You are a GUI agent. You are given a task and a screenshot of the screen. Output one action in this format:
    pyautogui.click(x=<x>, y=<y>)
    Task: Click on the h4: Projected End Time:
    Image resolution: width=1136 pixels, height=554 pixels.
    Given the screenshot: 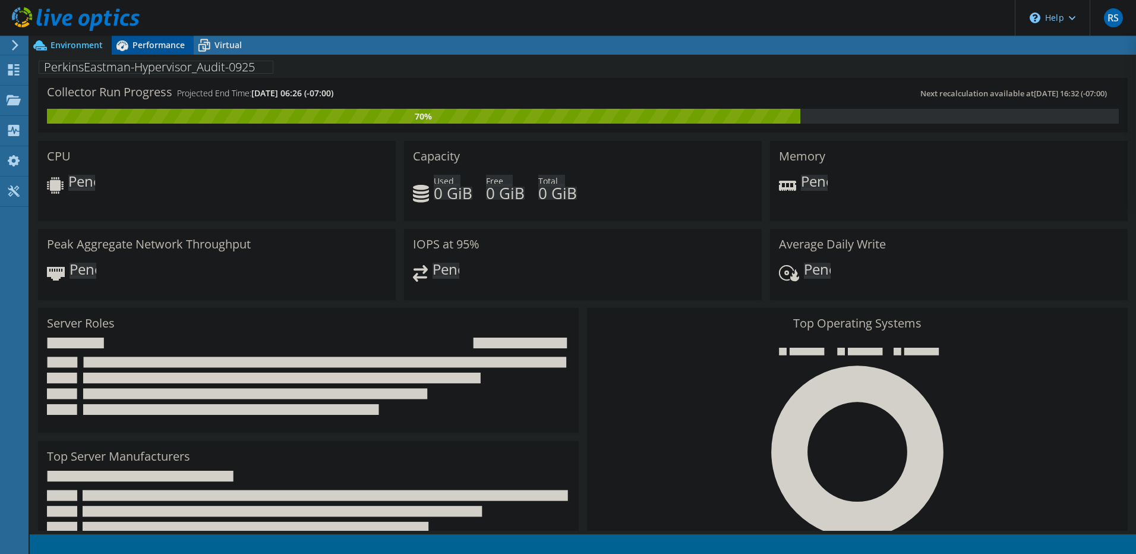 What is the action you would take?
    pyautogui.click(x=255, y=93)
    